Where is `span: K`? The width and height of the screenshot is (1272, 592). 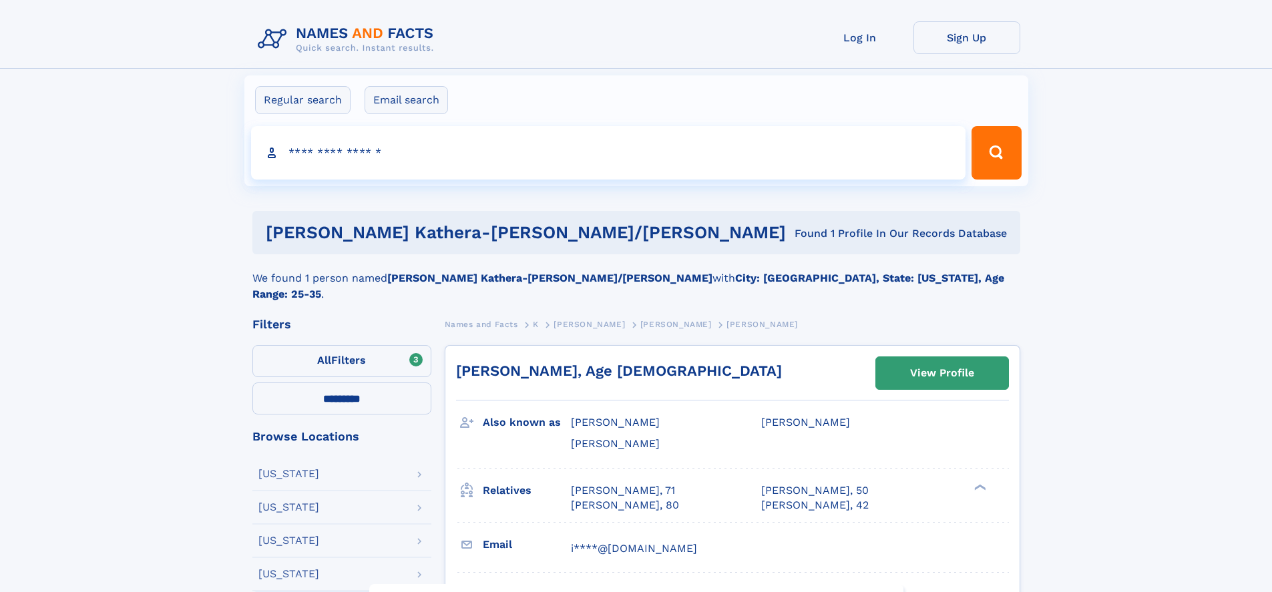 span: K is located at coordinates (536, 325).